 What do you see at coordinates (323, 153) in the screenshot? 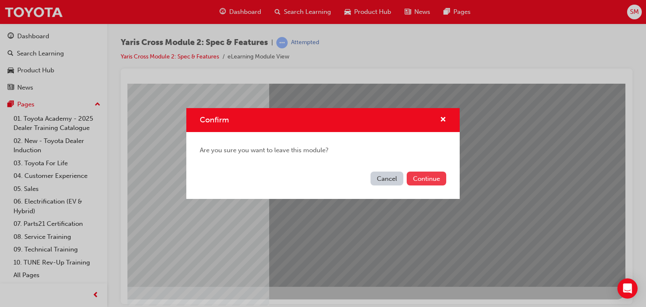
I see `div: Confirm` at bounding box center [323, 153].